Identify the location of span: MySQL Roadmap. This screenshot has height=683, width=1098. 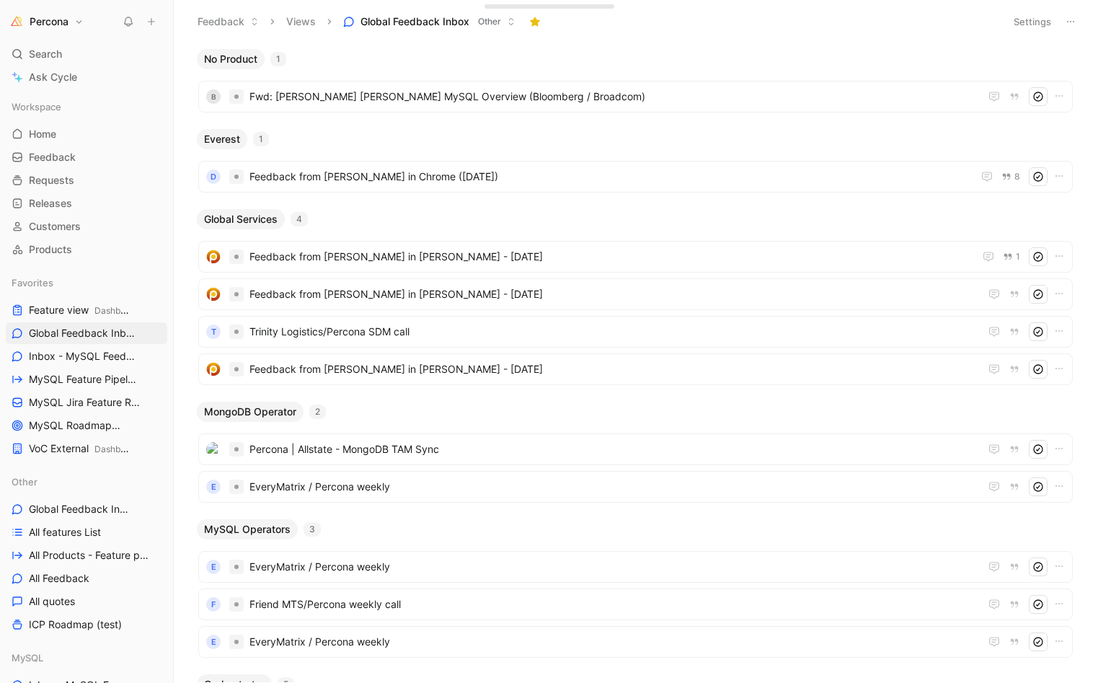
(81, 425).